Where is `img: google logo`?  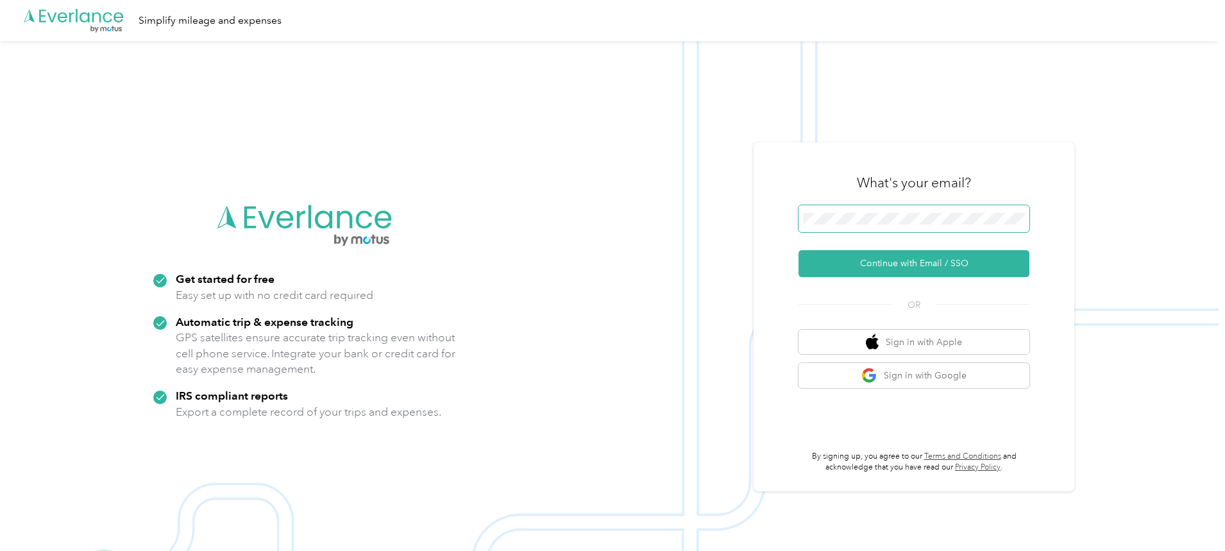 img: google logo is located at coordinates (869, 375).